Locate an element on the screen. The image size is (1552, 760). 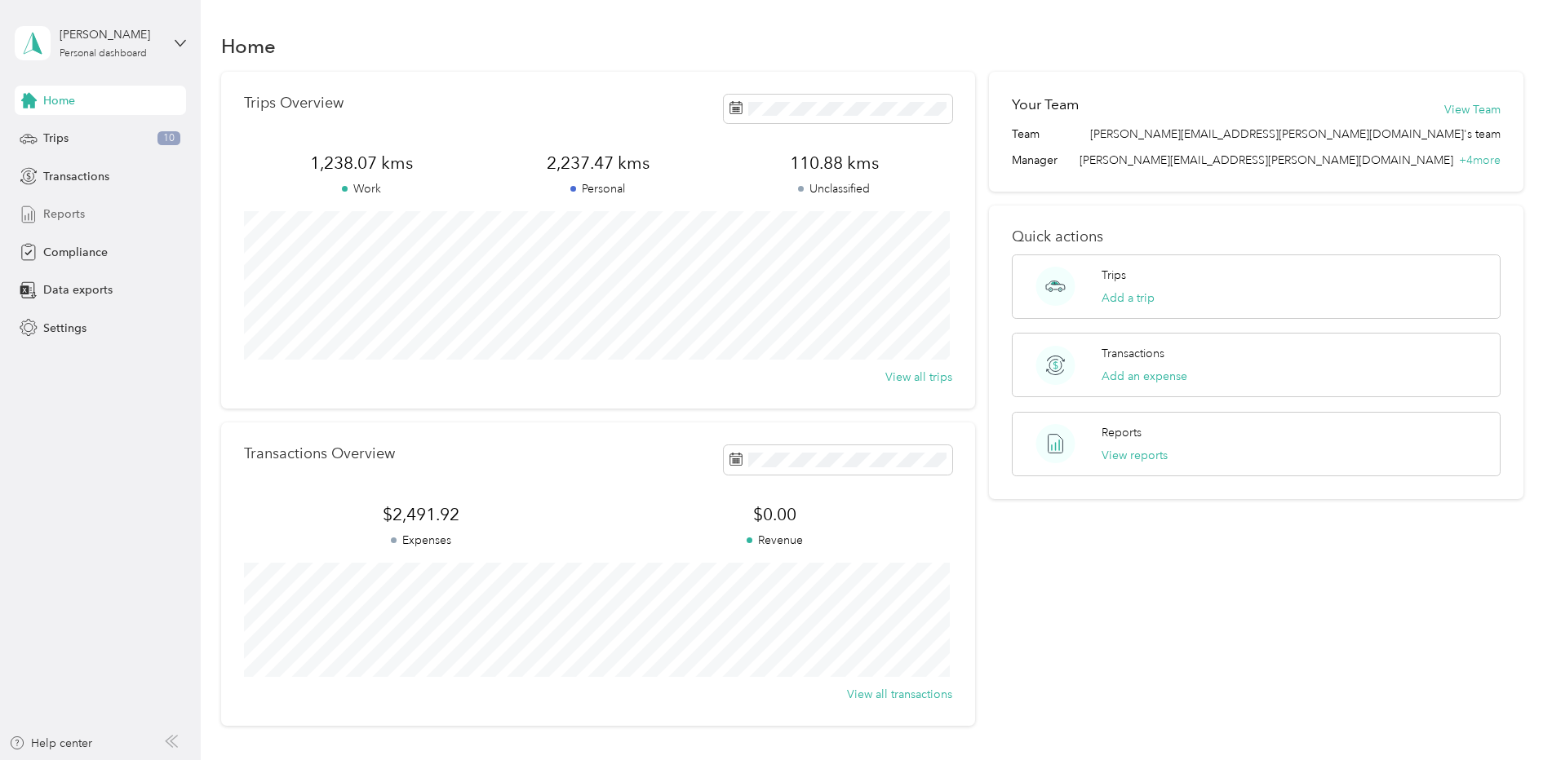
div: Help center is located at coordinates (51, 743).